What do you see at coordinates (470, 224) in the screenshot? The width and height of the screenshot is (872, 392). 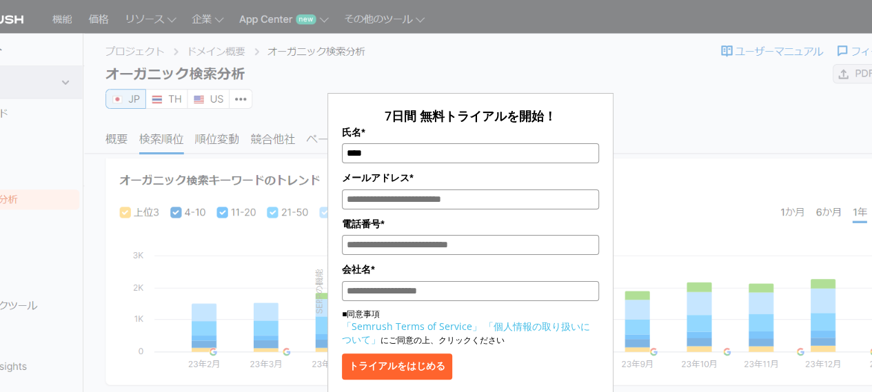 I see `label: 電話番号*` at bounding box center [470, 224].